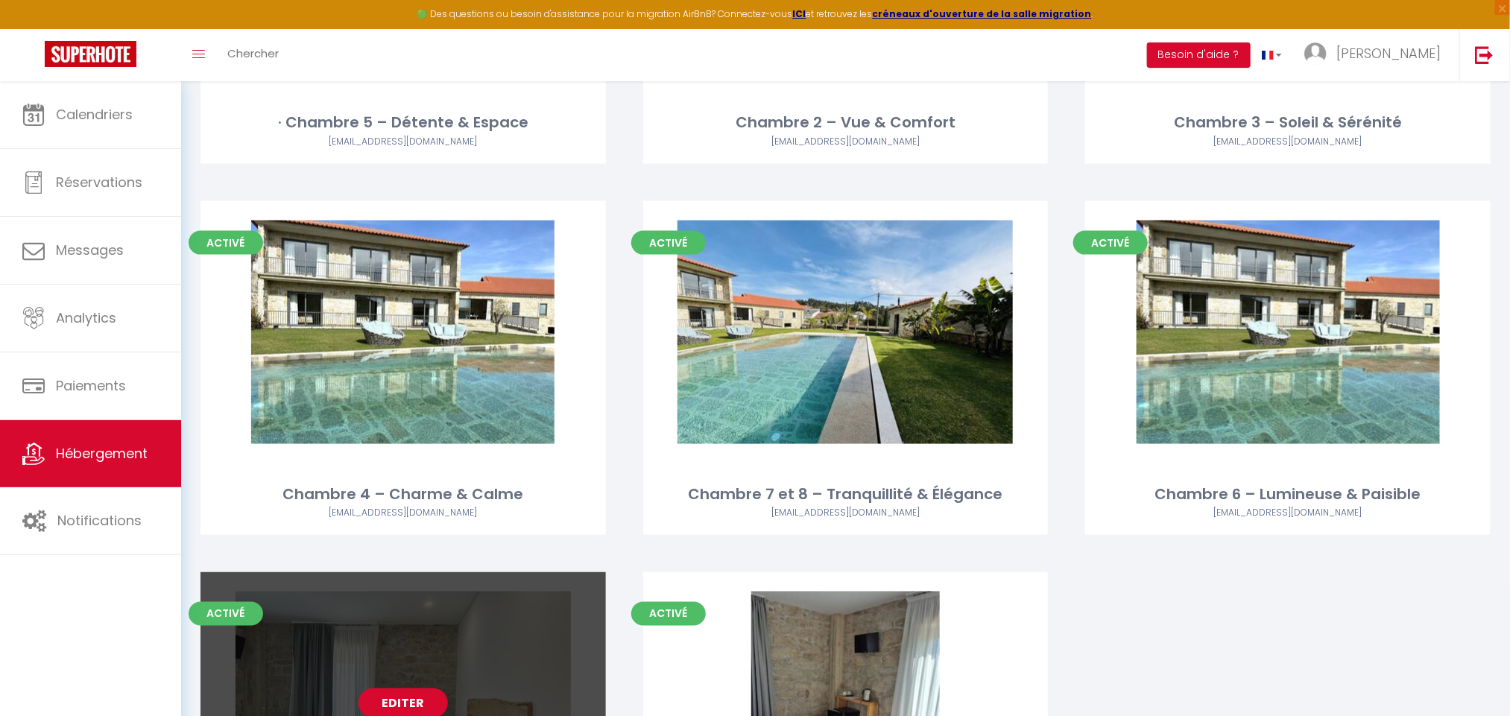 Image resolution: width=1510 pixels, height=716 pixels. What do you see at coordinates (800, 13) in the screenshot?
I see `a: ICI` at bounding box center [800, 13].